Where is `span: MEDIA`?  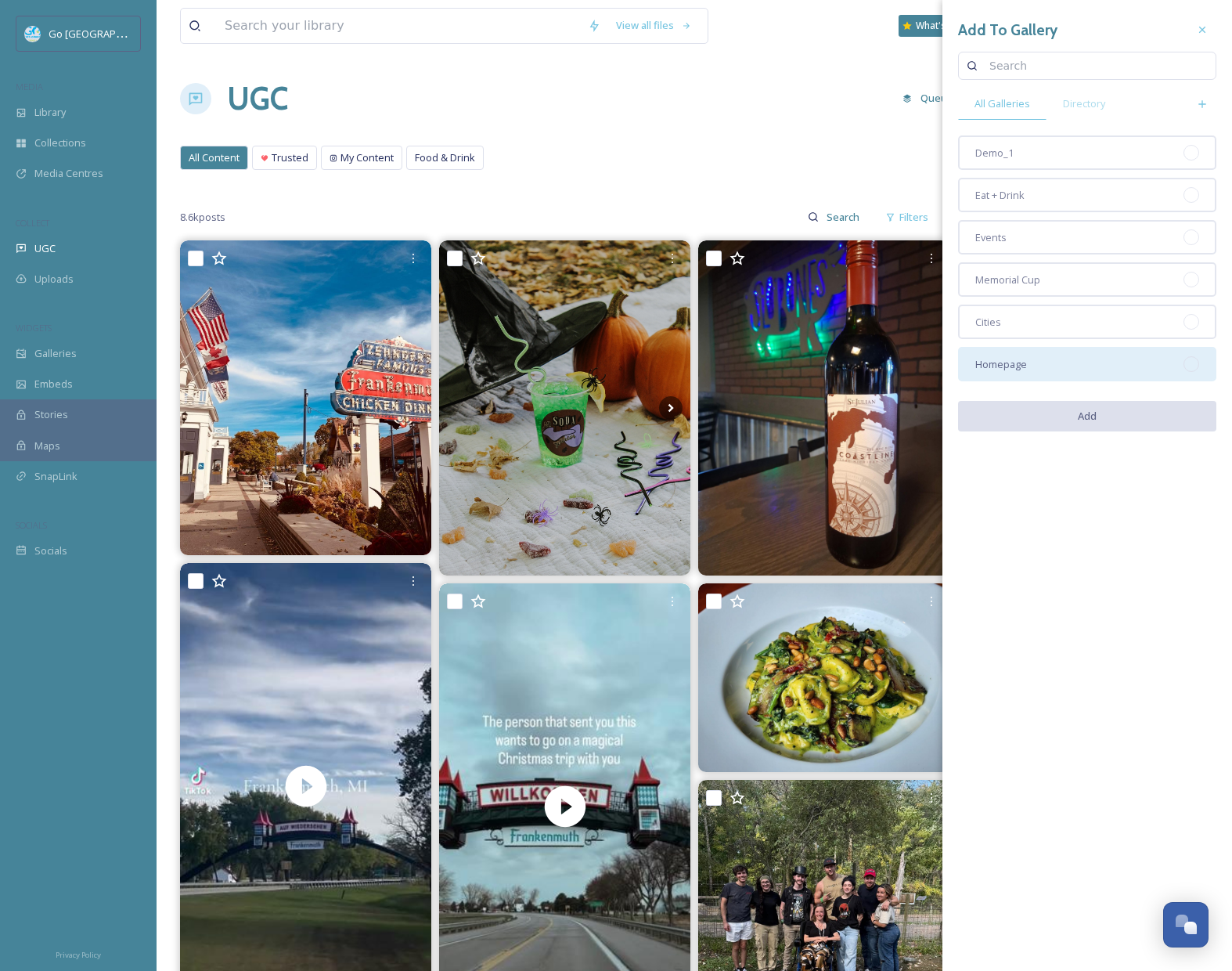
span: MEDIA is located at coordinates (29, 86).